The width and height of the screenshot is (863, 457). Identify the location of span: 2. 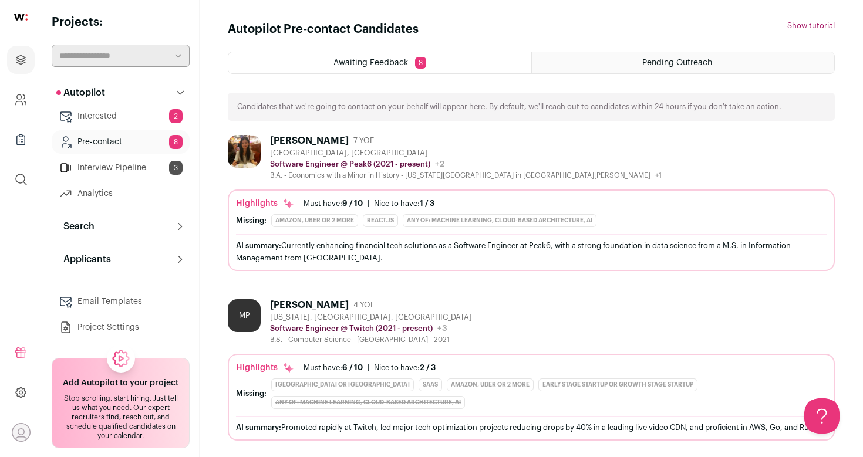
(176, 116).